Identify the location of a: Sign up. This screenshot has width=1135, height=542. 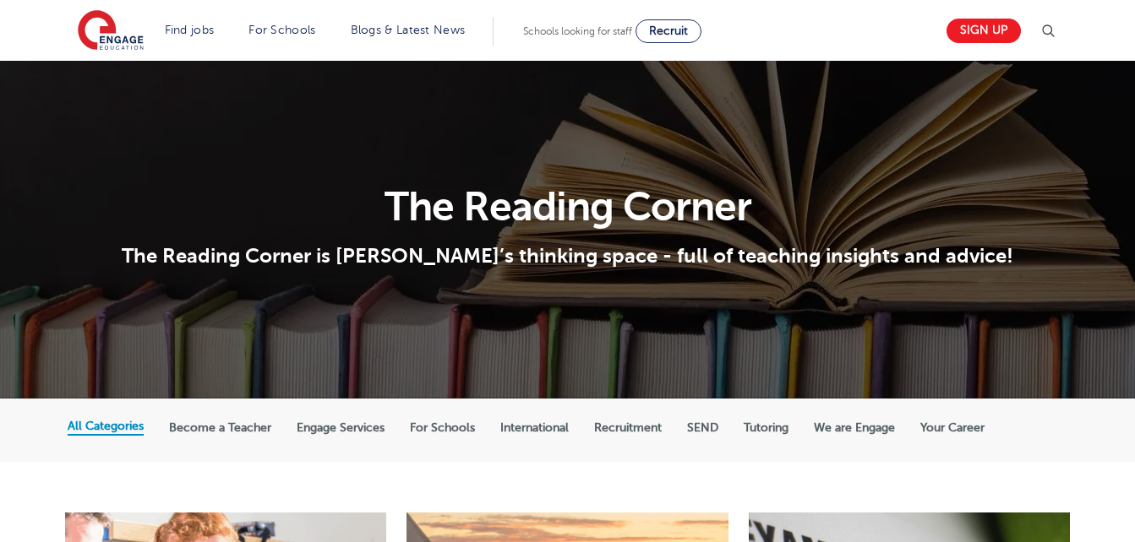
(983, 30).